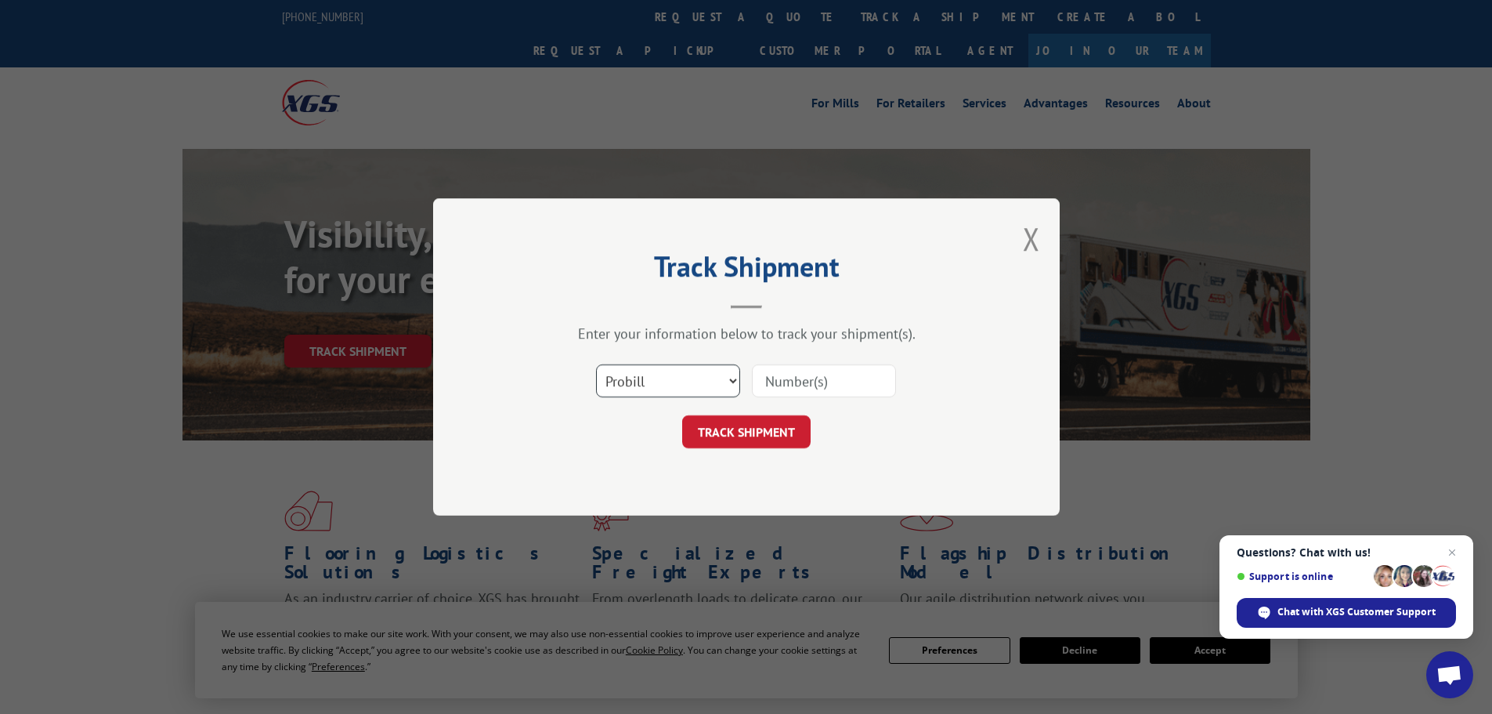 The width and height of the screenshot is (1492, 714). Describe the element at coordinates (824, 381) in the screenshot. I see `input: Number(s)` at that location.